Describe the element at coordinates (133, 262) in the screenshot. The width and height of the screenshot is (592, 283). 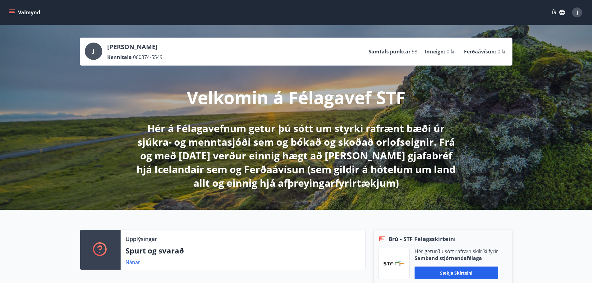
I see `a: Nánar` at that location.